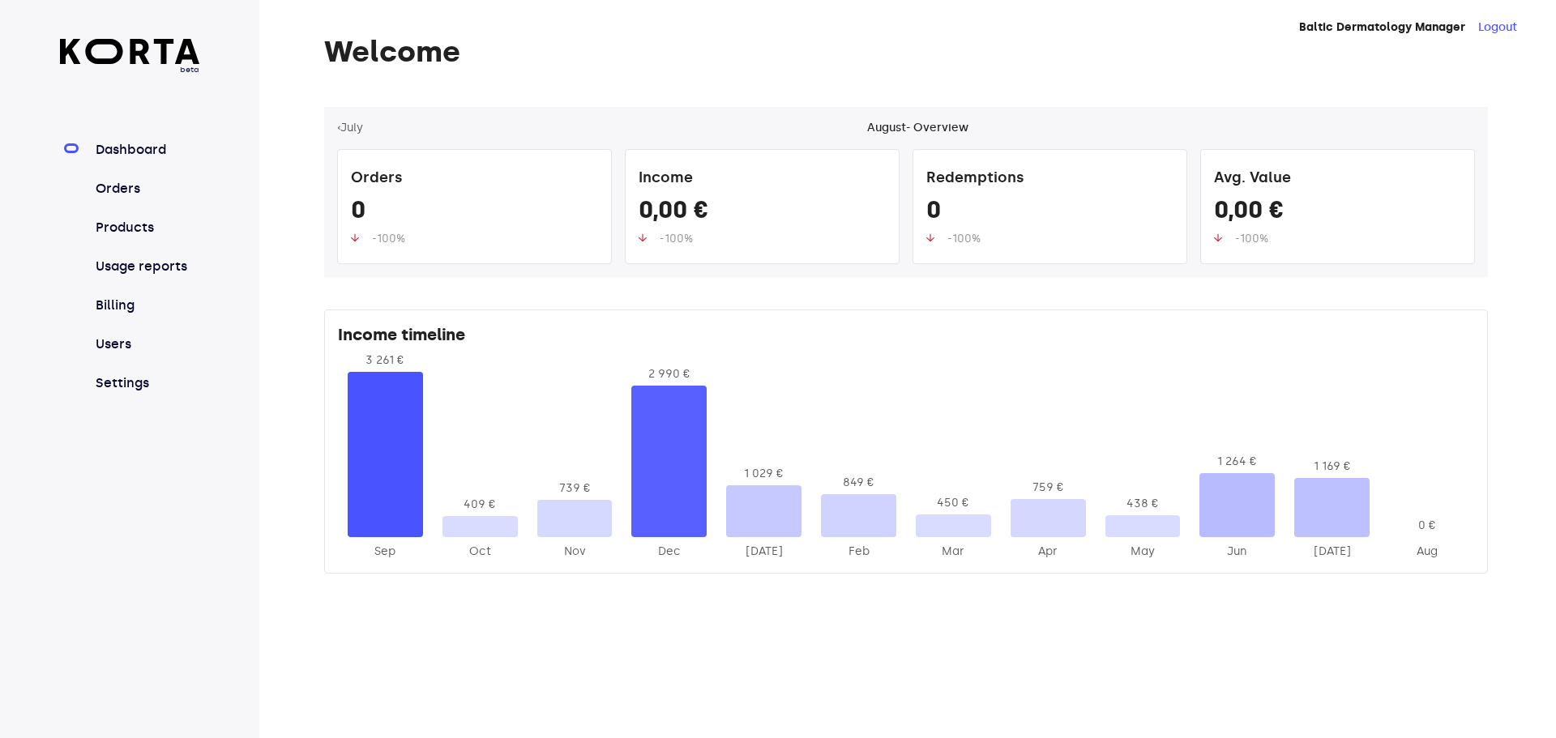 The width and height of the screenshot is (1556, 738). Describe the element at coordinates (669, 552) in the screenshot. I see `div: 2024-Dec` at that location.